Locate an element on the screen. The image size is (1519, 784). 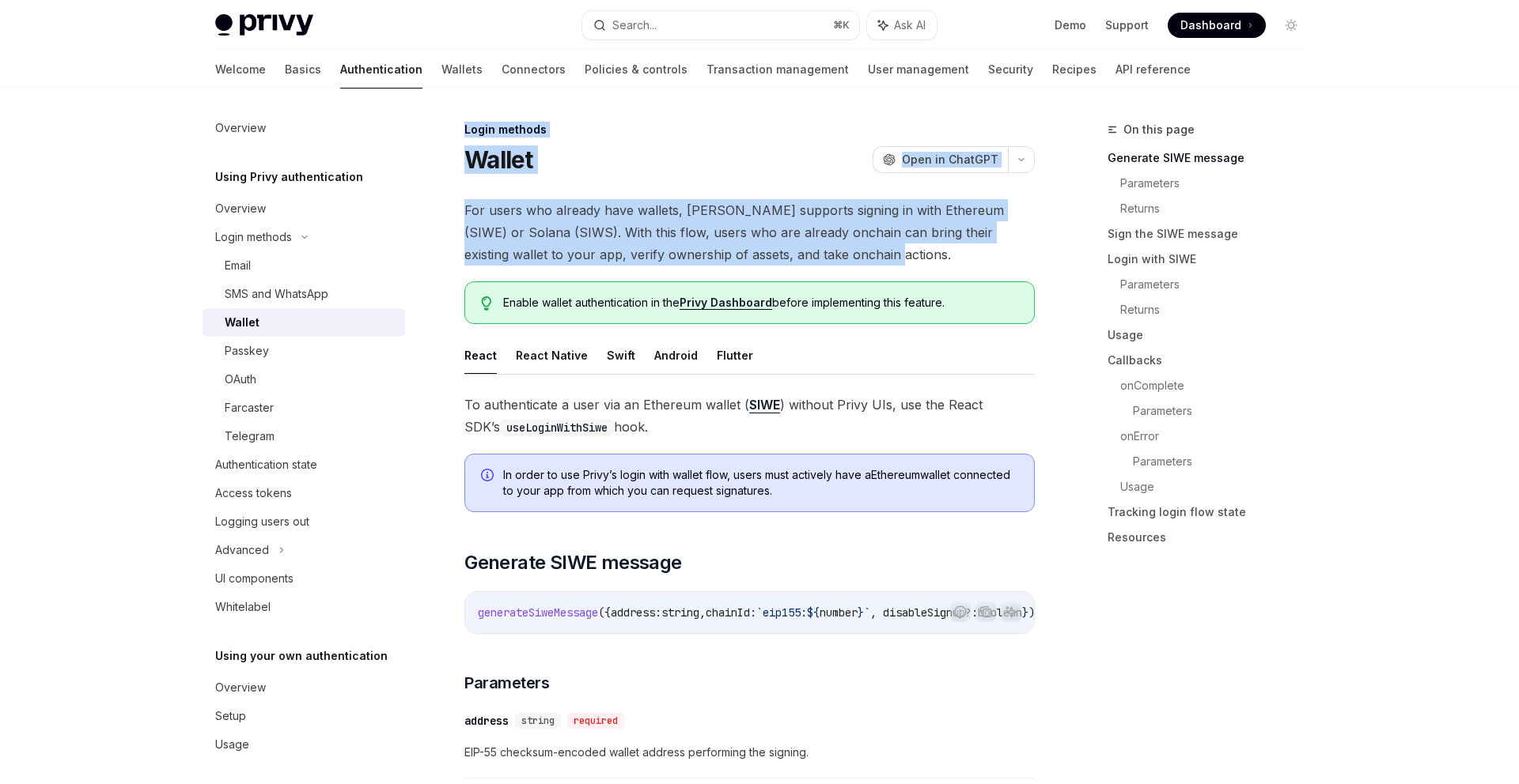
span: address: is located at coordinates (636, 613).